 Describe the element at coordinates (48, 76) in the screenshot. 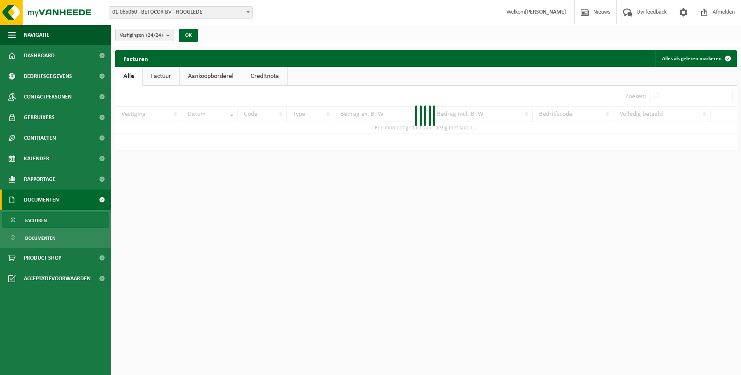

I see `span: Bedrijfsgegevens` at that location.